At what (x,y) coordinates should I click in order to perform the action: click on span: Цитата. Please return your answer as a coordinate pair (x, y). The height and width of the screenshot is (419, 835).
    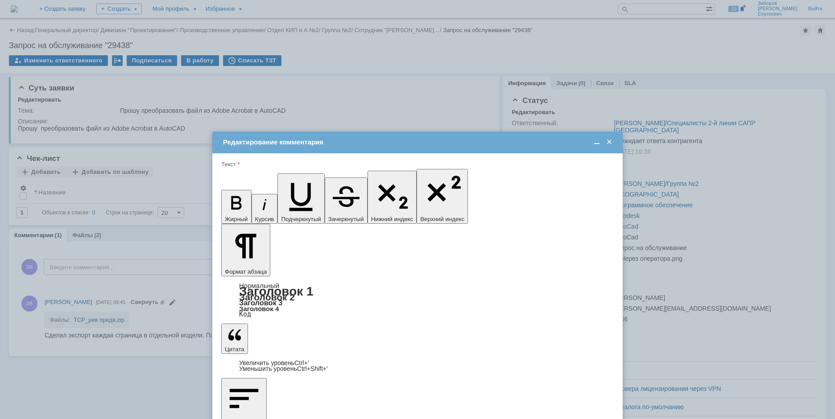
    Looking at the image, I should click on (235, 349).